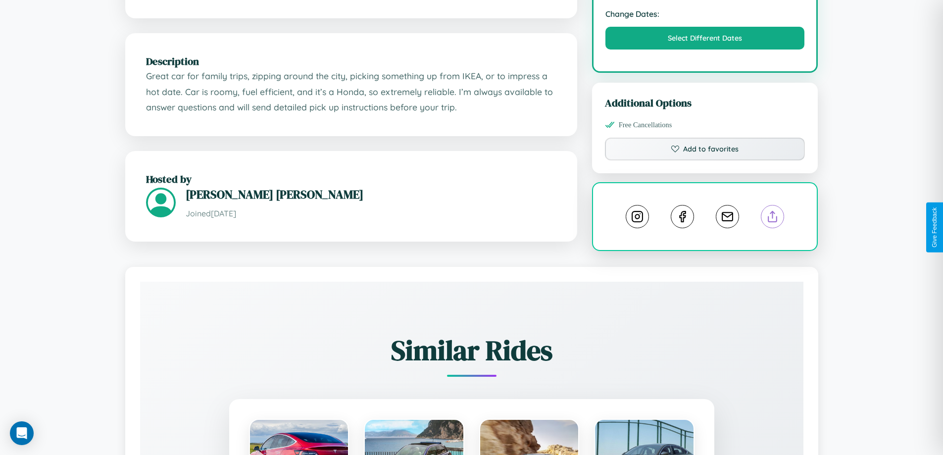 This screenshot has width=943, height=455. I want to click on h2: Hosted by, so click(351, 179).